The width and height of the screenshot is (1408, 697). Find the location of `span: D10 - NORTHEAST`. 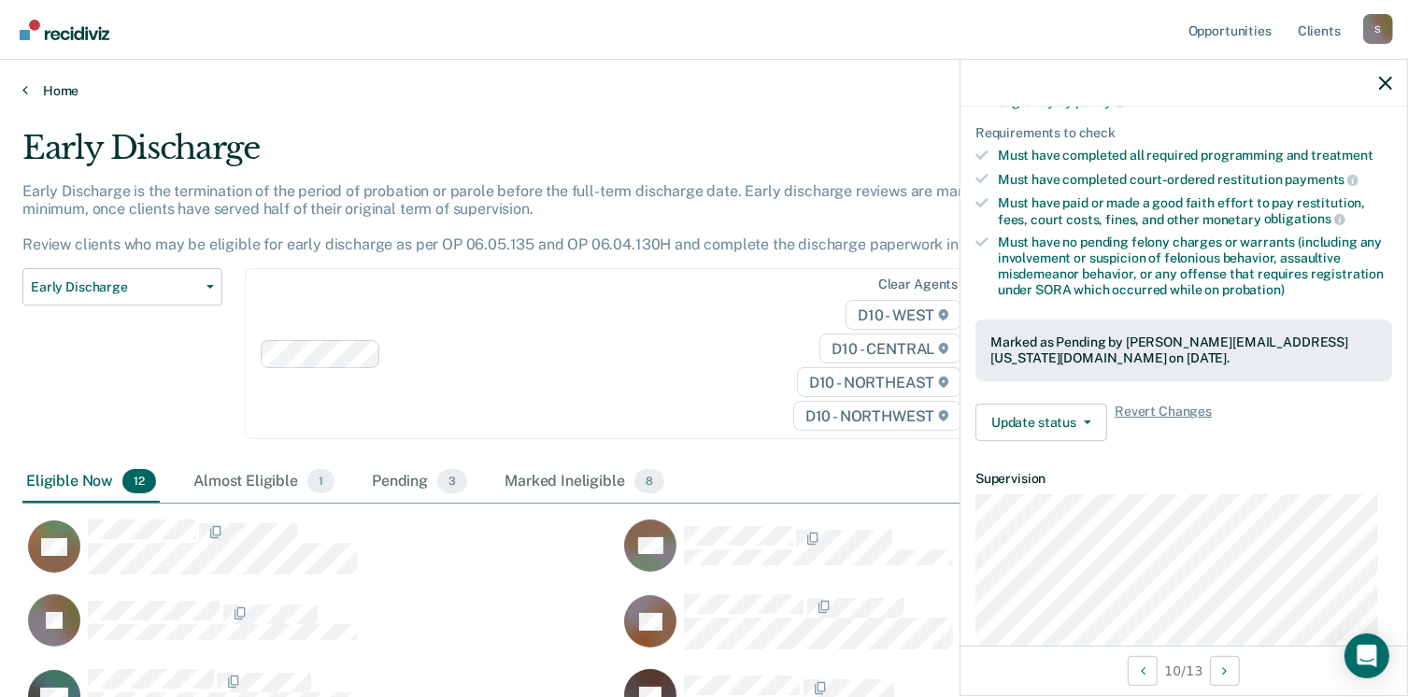

span: D10 - NORTHEAST is located at coordinates (879, 382).